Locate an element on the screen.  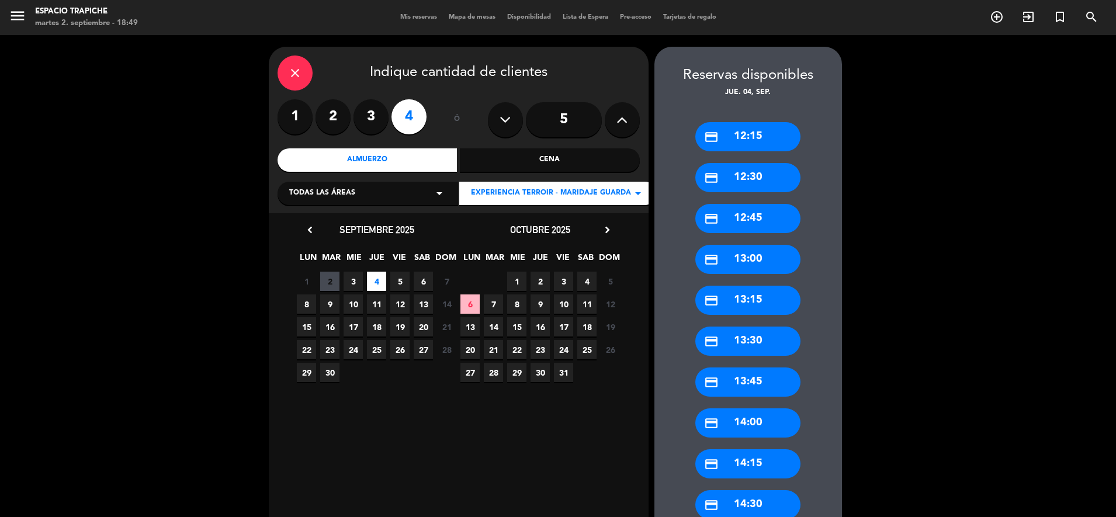
span: 24 is located at coordinates (563, 349).